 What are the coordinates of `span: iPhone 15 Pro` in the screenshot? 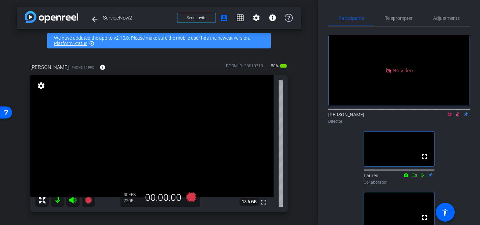 It's located at (82, 67).